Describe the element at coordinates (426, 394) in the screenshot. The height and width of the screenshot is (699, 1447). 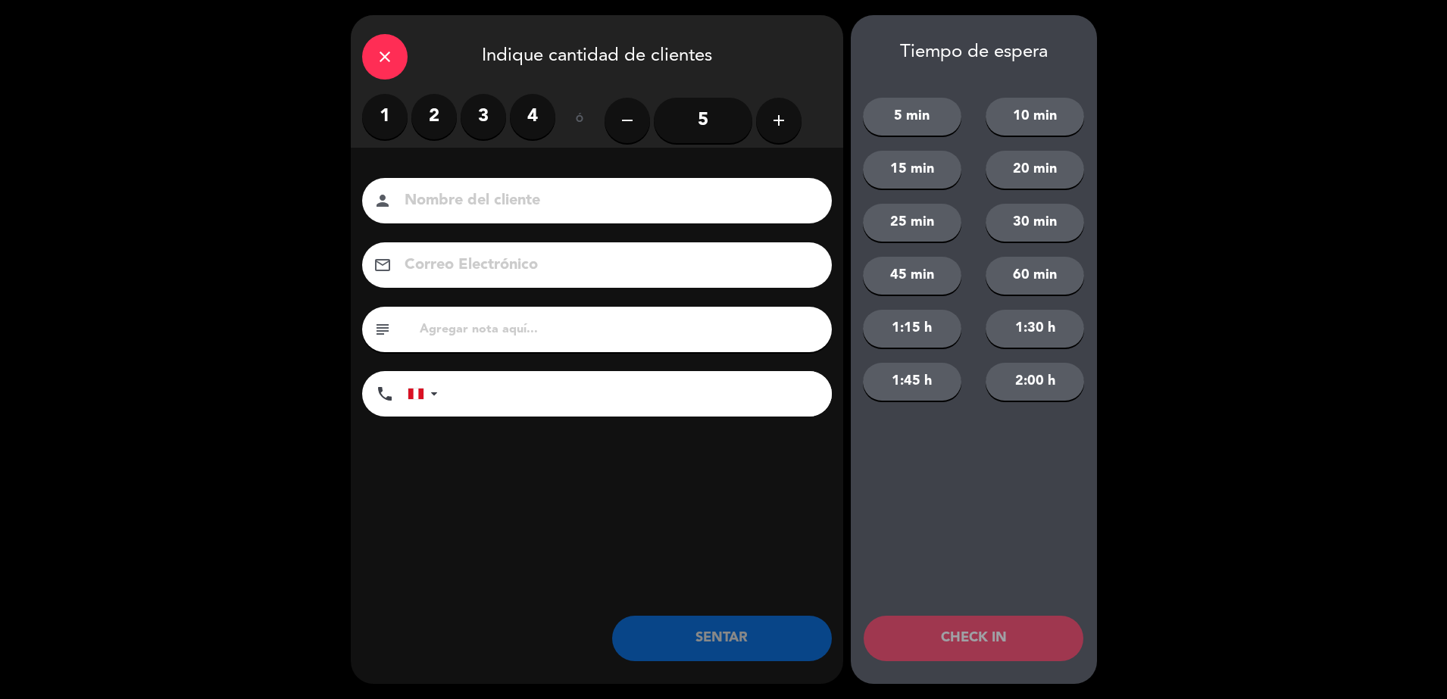
I see `div: Peru (Perú): +51` at that location.